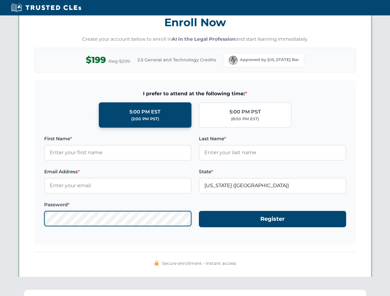 This screenshot has width=390, height=296. I want to click on label: Password, so click(118, 205).